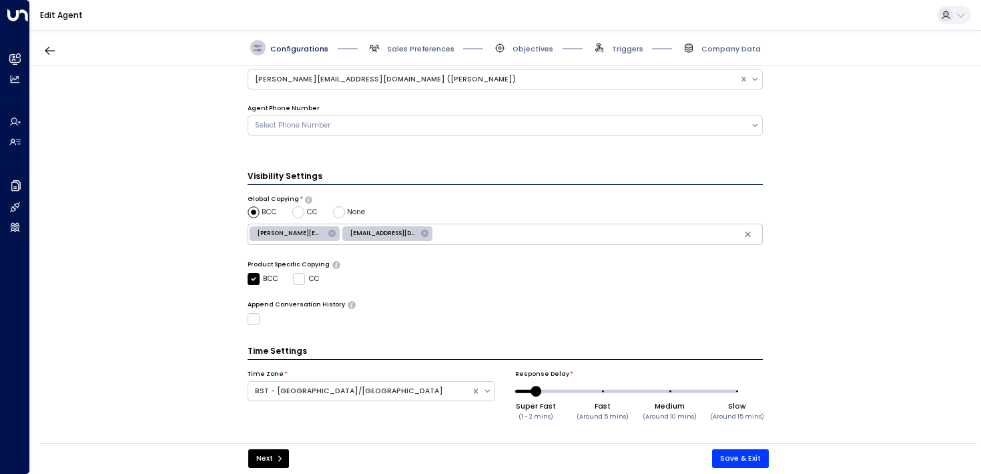  Describe the element at coordinates (669, 416) in the screenshot. I see `small: (Around 10 mins)` at that location.